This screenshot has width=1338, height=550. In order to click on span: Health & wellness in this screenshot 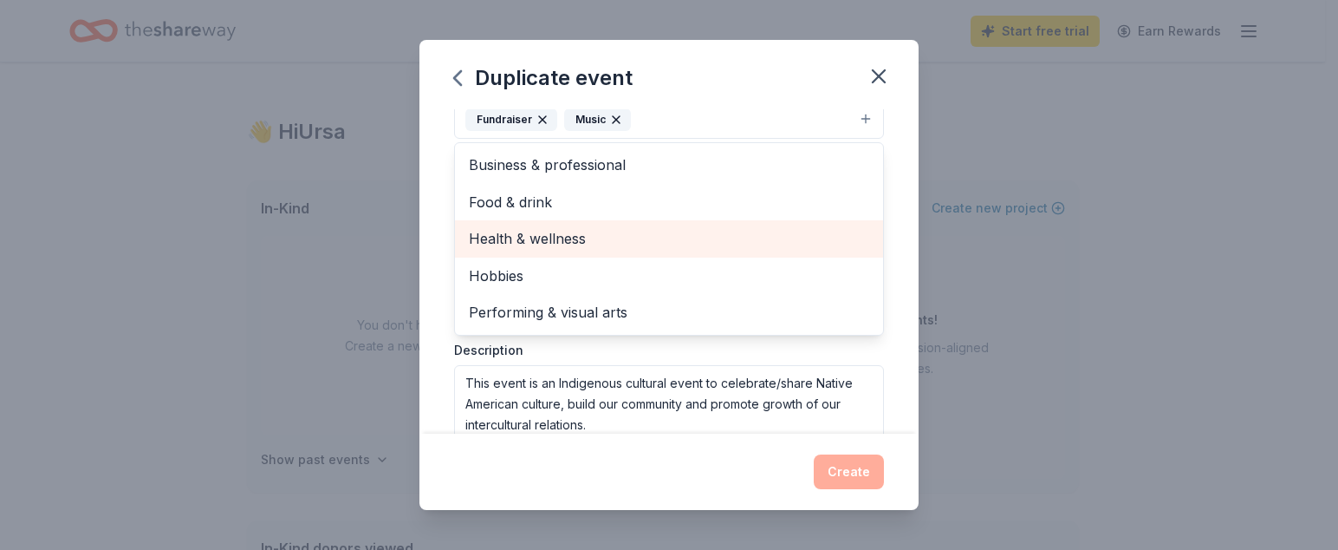, I will do `click(669, 238)`.